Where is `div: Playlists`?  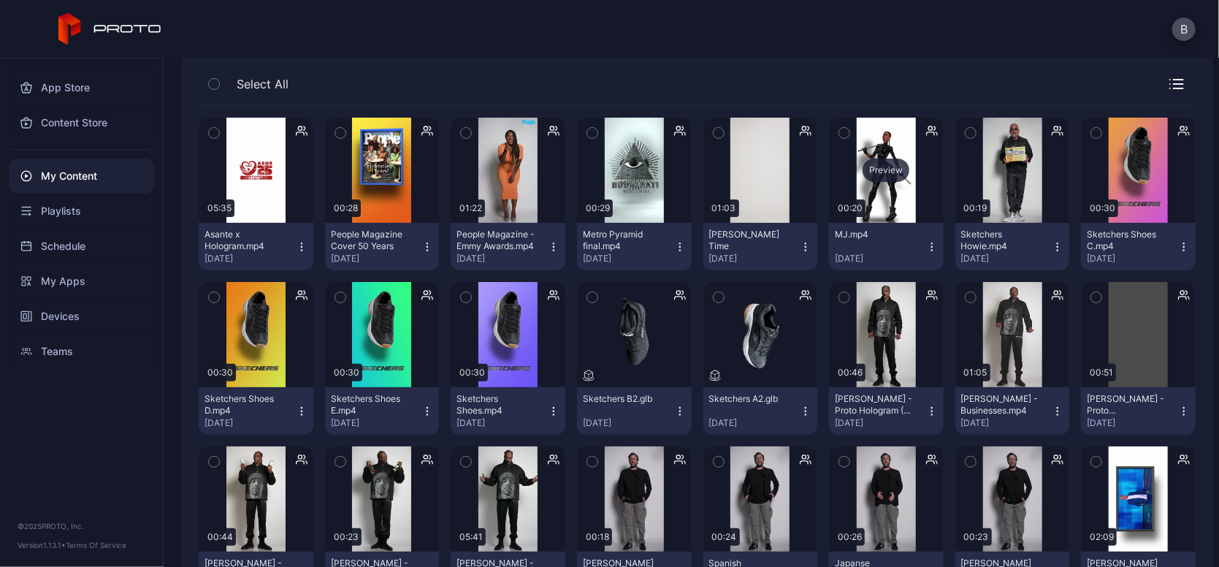
div: Playlists is located at coordinates (81, 211).